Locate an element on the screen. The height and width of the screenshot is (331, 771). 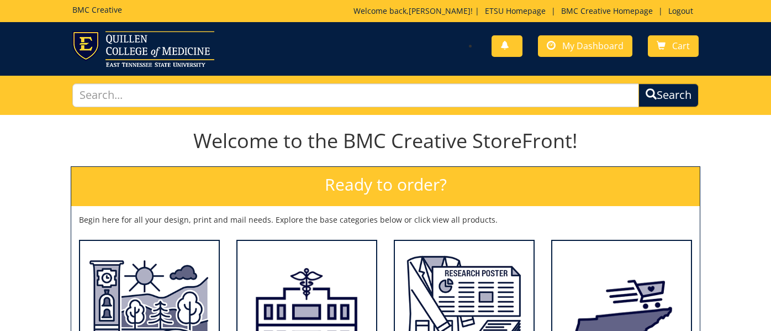
span: Cart is located at coordinates (681, 46).